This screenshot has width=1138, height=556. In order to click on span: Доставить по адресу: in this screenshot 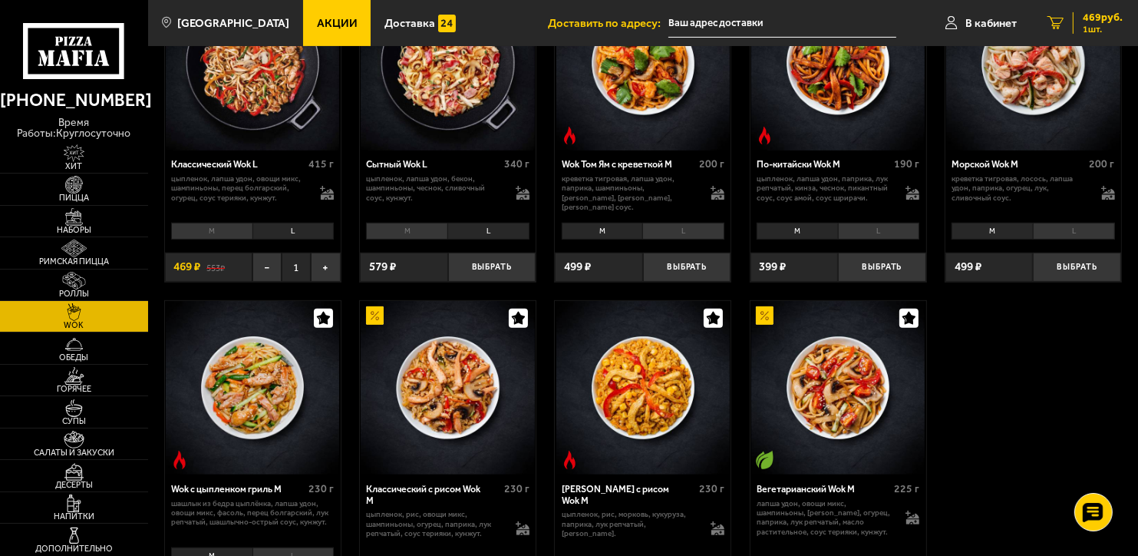, I will do `click(608, 23)`.